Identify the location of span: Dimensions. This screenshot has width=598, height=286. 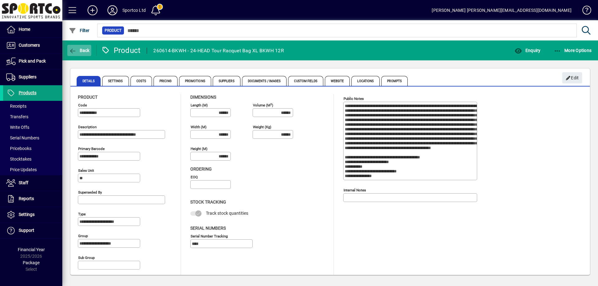
(203, 97).